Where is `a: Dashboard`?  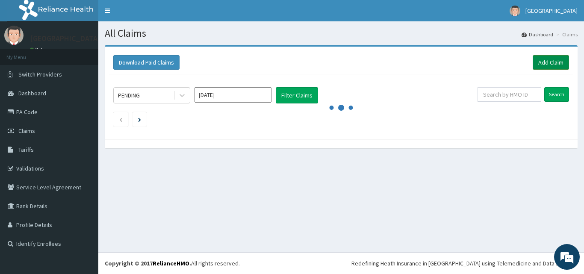 a: Dashboard is located at coordinates (538, 34).